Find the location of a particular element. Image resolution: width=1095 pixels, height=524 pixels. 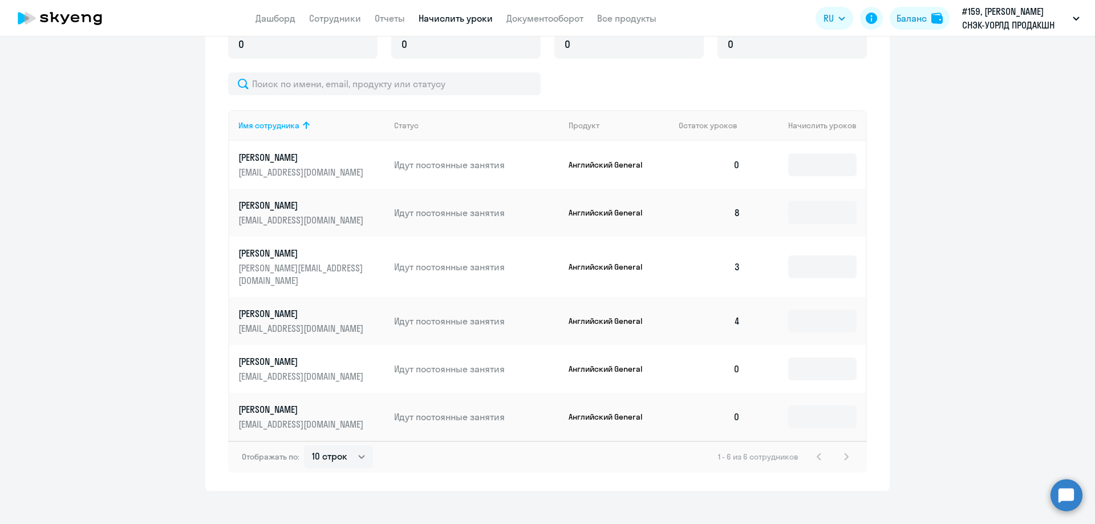

a: Сотрудники is located at coordinates (335, 18).